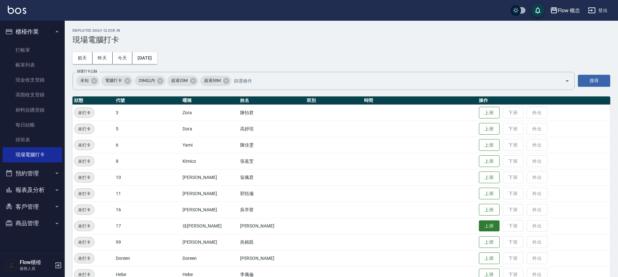 The width and height of the screenshot is (618, 277). What do you see at coordinates (209, 161) in the screenshot?
I see `td: Kimico` at bounding box center [209, 161].